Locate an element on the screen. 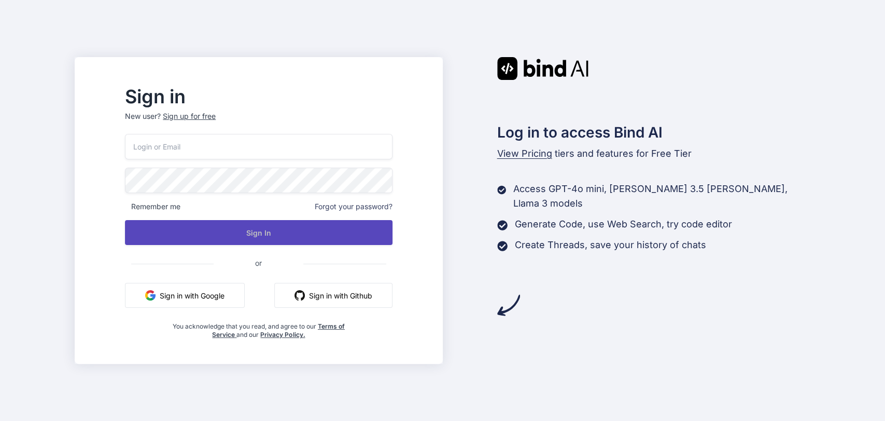 The height and width of the screenshot is (421, 885). img: github is located at coordinates (300, 295).